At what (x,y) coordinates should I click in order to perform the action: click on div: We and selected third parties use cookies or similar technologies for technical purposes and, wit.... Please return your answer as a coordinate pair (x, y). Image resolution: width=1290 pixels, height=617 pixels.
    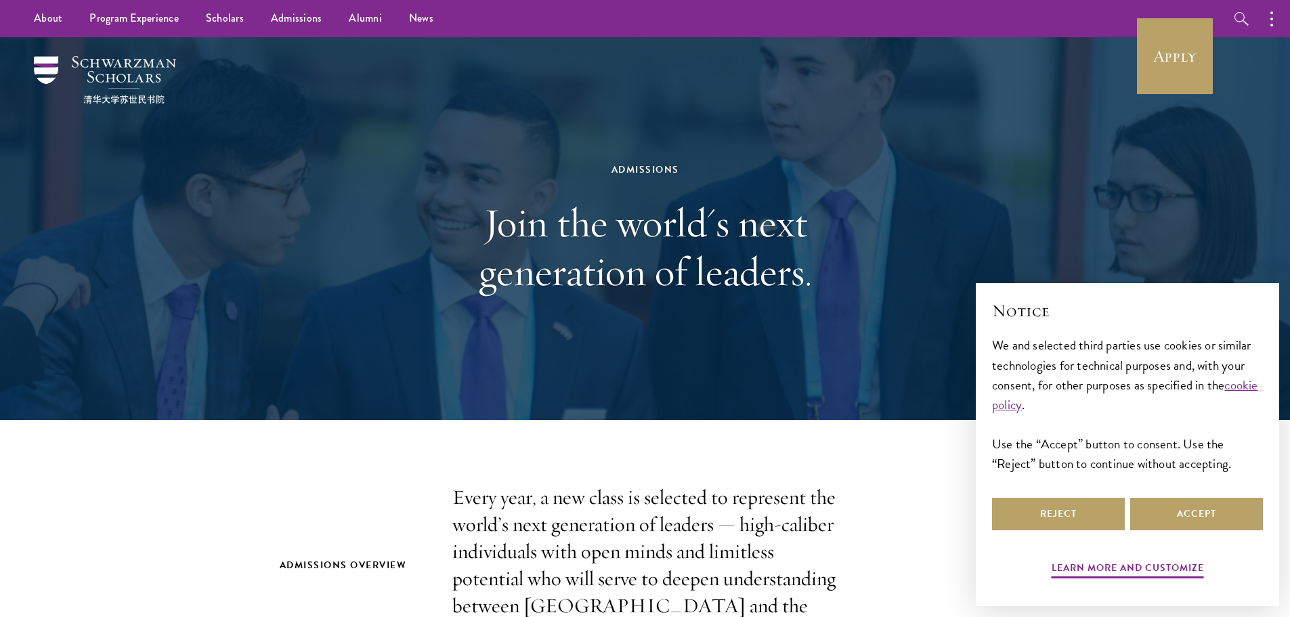
    Looking at the image, I should click on (1128, 404).